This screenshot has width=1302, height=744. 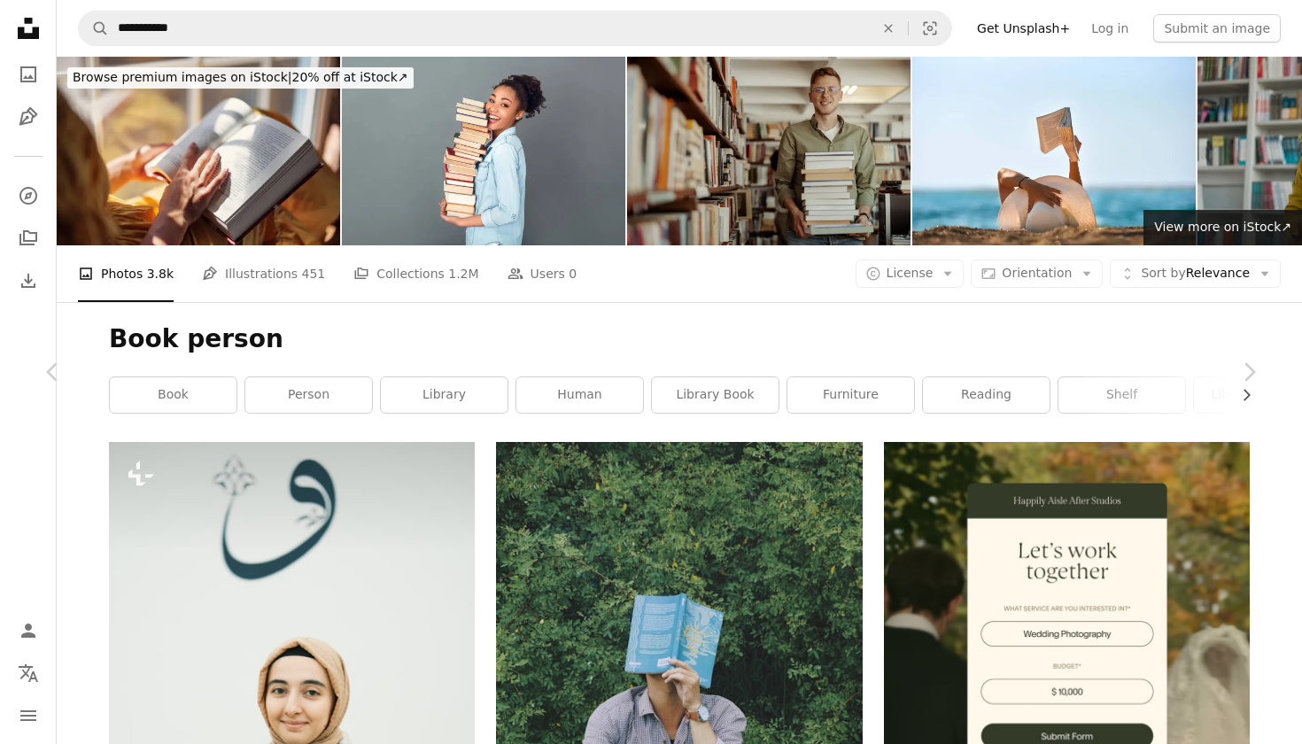 What do you see at coordinates (679, 717) in the screenshot?
I see `a: a man sitting in the grass with a book on his head` at bounding box center [679, 717].